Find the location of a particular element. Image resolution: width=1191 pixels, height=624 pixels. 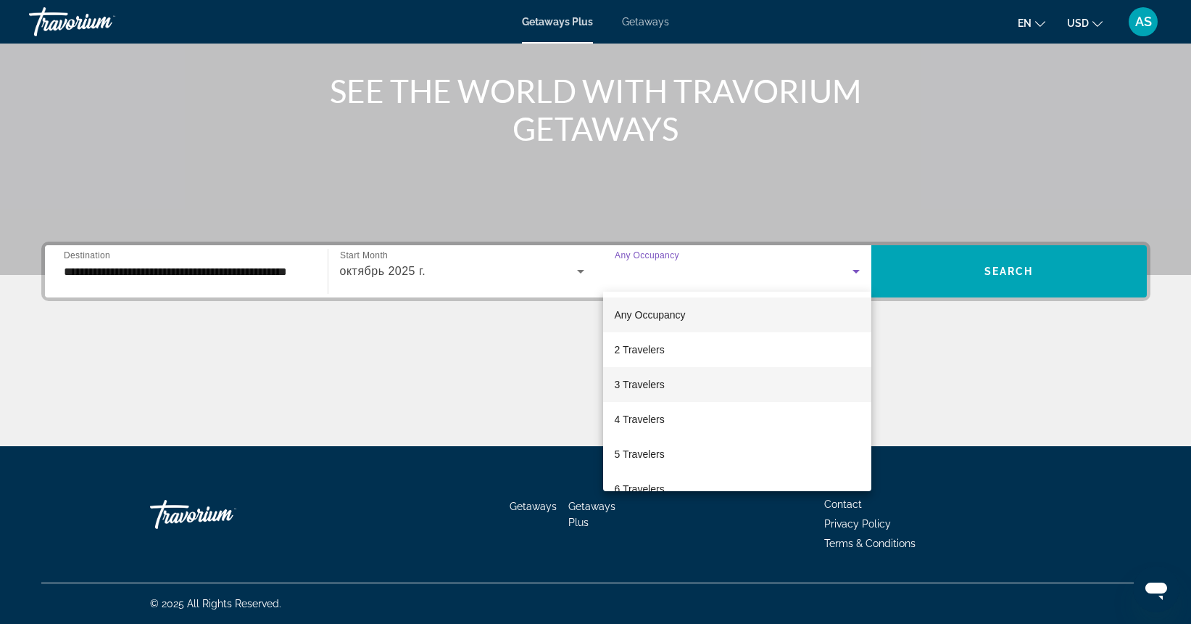

span: 3 Travelers is located at coordinates (640, 384).